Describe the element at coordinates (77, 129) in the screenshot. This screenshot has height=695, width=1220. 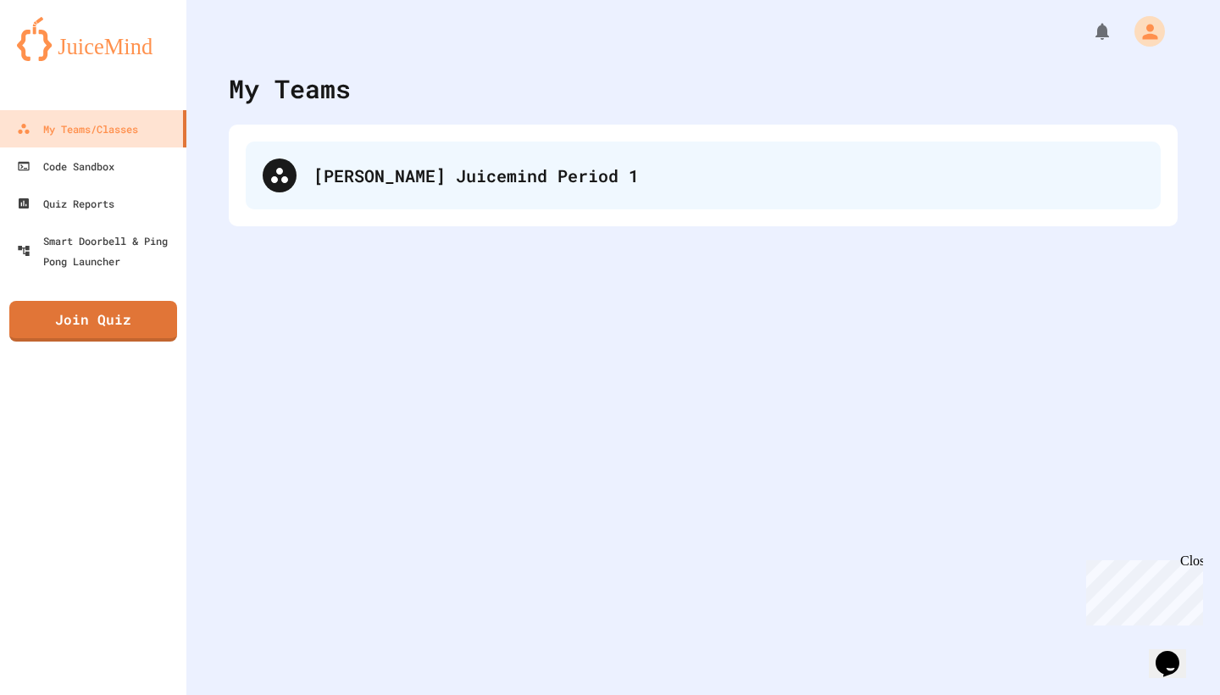
I see `div: My Teams/Classes` at that location.